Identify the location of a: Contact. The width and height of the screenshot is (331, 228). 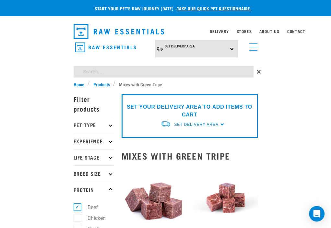
(297, 31).